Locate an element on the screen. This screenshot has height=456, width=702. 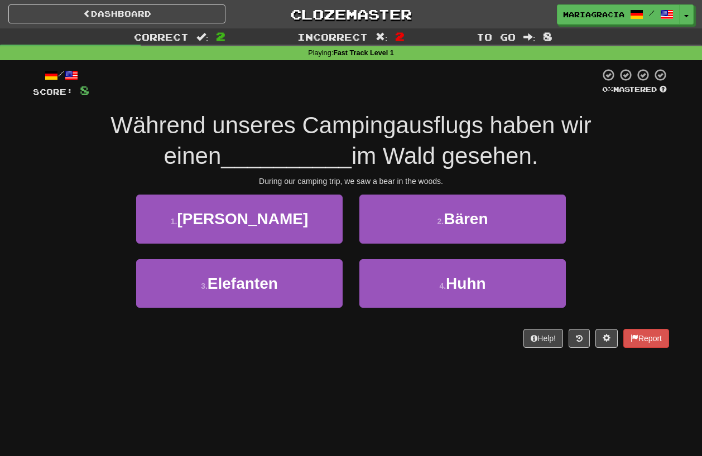
span: Während unseres Campingausflugs haben wir einen is located at coordinates (350, 141).